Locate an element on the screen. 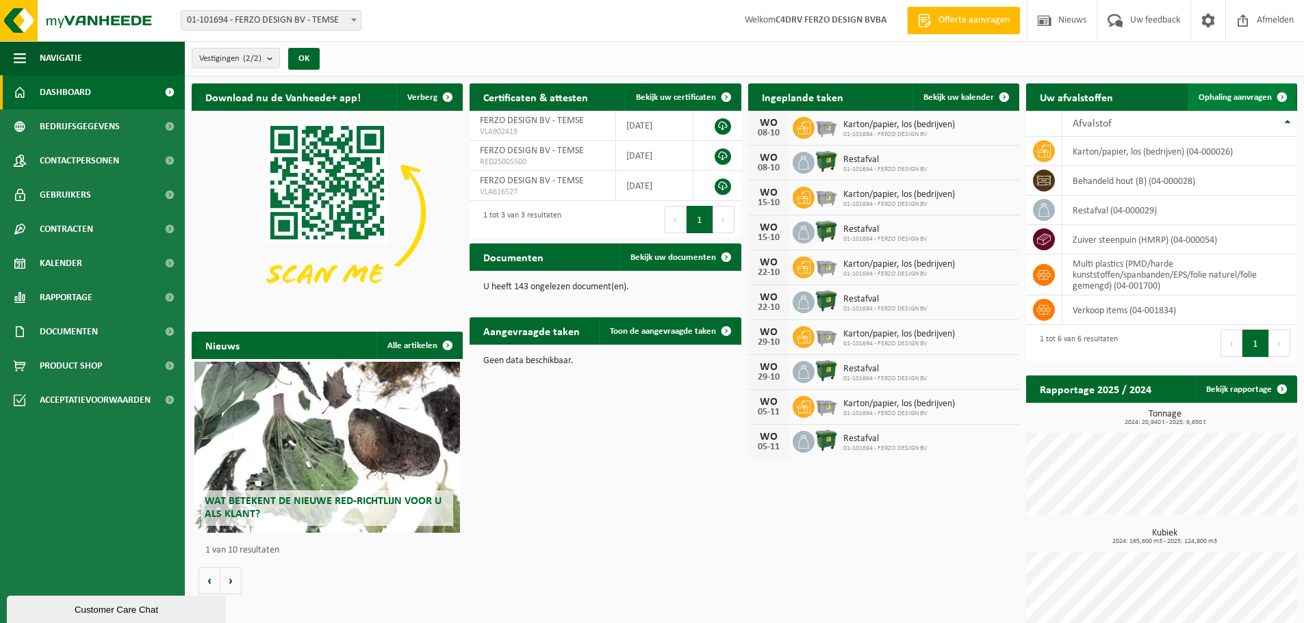 The width and height of the screenshot is (1304, 623). span: Product Shop is located at coordinates (70, 366).